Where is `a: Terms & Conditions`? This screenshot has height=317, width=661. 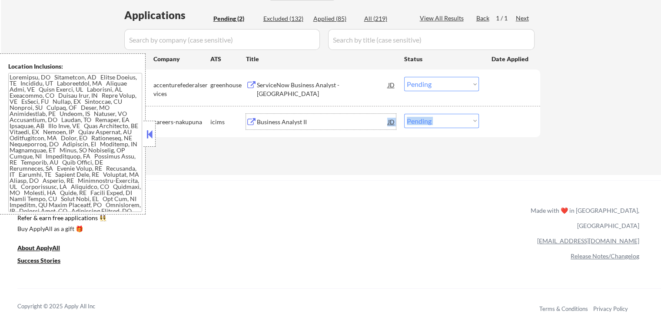
a: Terms & Conditions is located at coordinates (564, 309).